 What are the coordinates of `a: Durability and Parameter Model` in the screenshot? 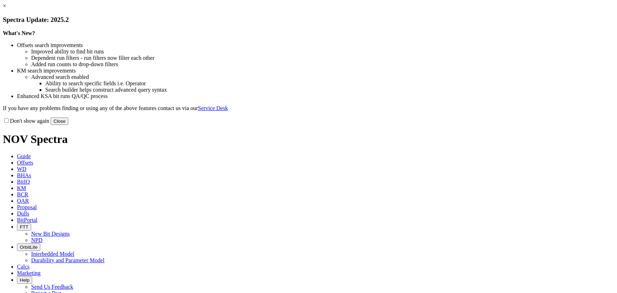 It's located at (68, 260).